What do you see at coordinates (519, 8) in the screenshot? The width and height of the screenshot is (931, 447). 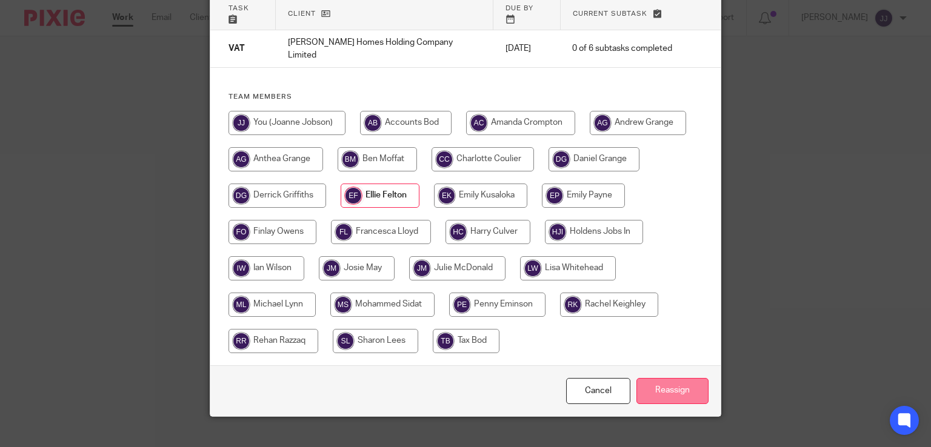 I see `span: Due by` at bounding box center [519, 8].